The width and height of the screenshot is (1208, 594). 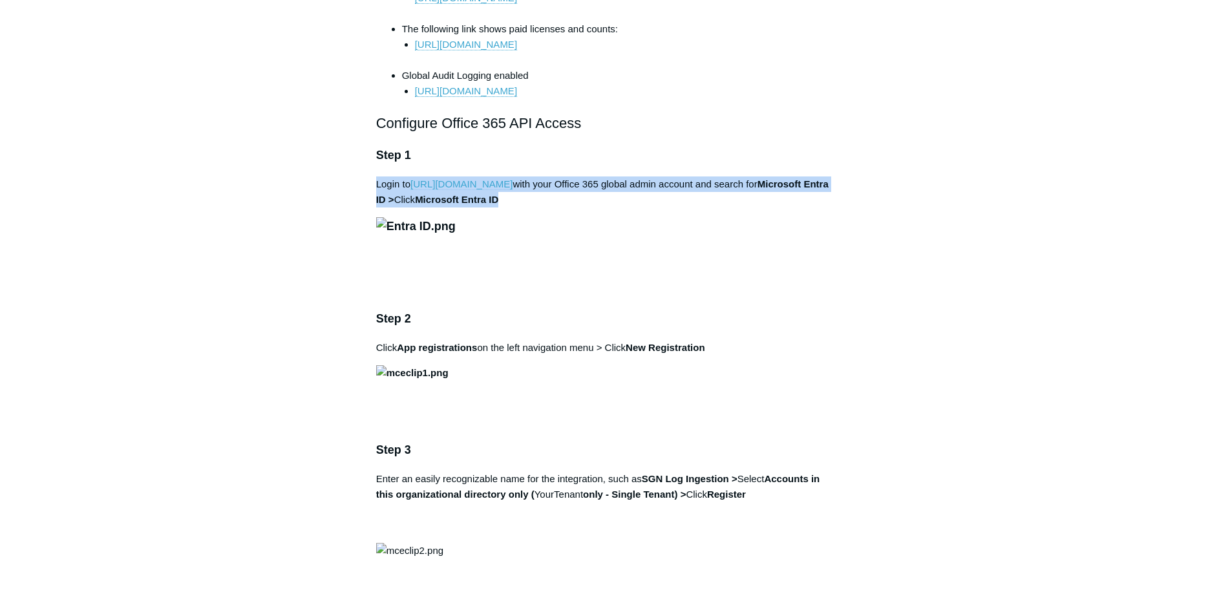 What do you see at coordinates (605, 450) in the screenshot?
I see `h3: Step 3` at bounding box center [605, 450].